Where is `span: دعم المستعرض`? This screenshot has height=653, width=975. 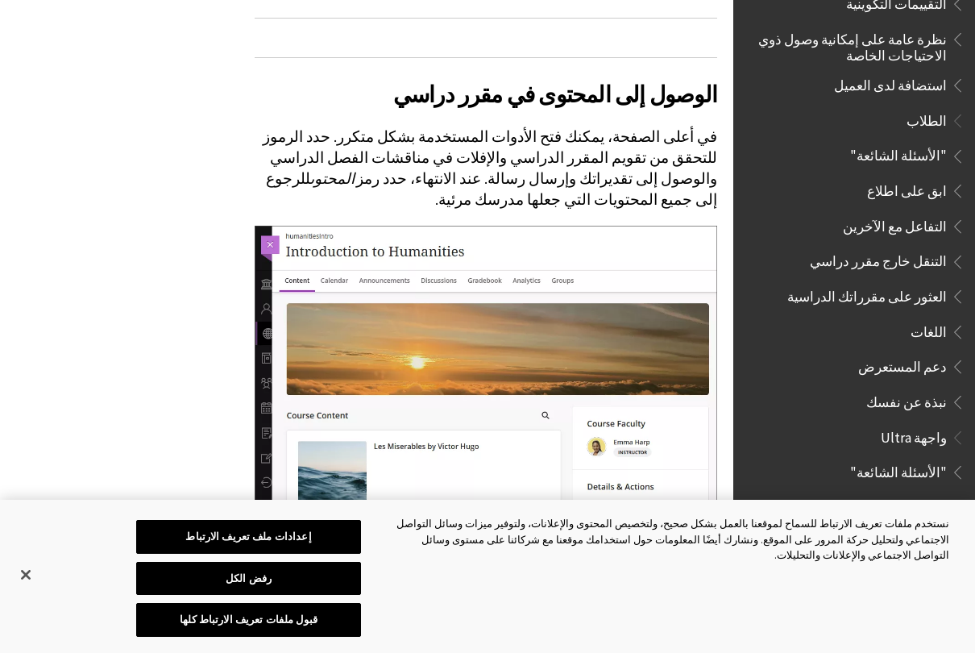
span: دعم المستعرض is located at coordinates (902, 363).